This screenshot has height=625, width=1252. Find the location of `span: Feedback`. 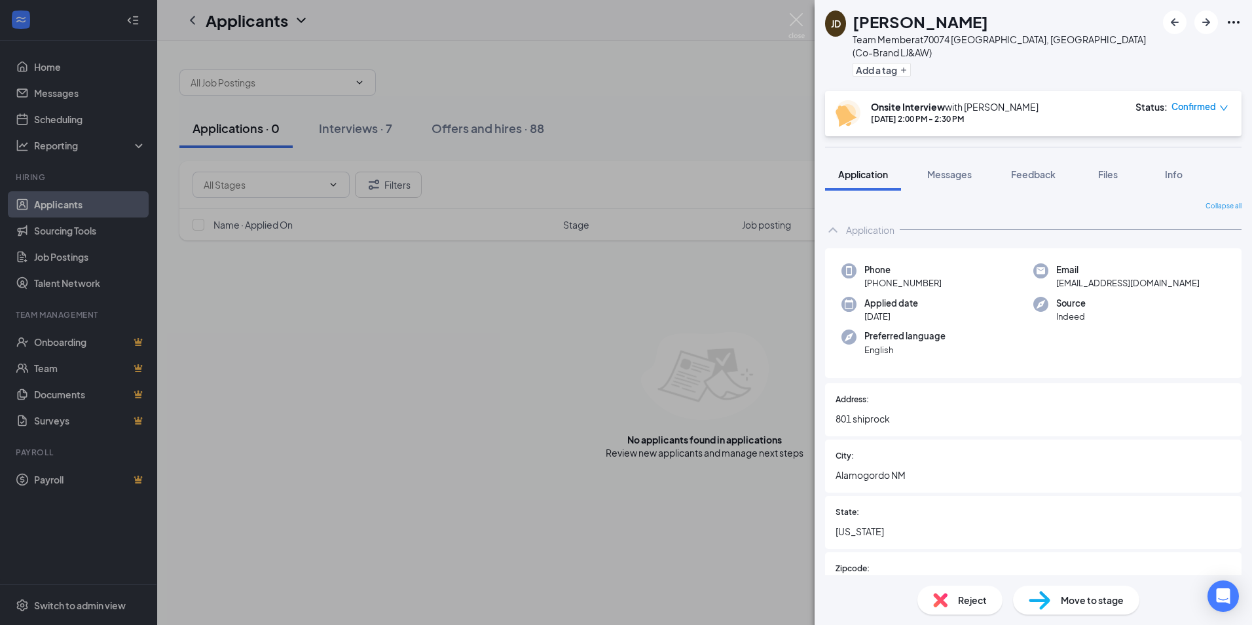

span: Feedback is located at coordinates (1033, 174).